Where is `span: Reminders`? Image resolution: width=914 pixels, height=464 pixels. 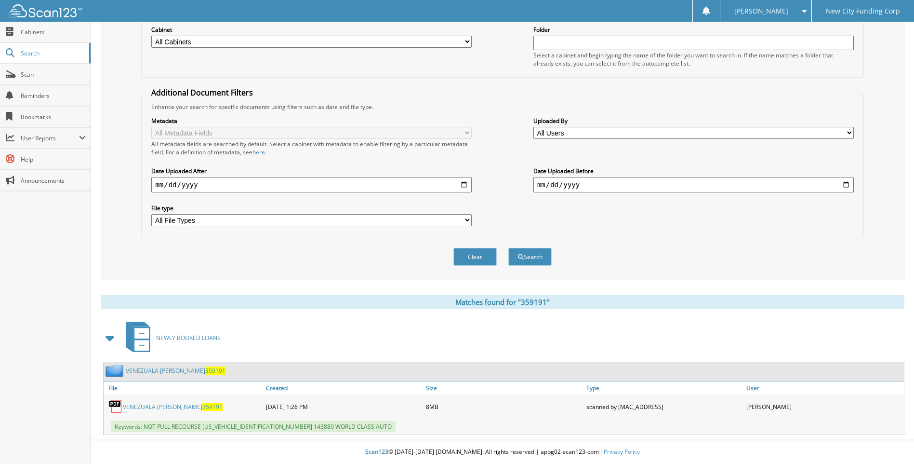
span: Reminders is located at coordinates (53, 95).